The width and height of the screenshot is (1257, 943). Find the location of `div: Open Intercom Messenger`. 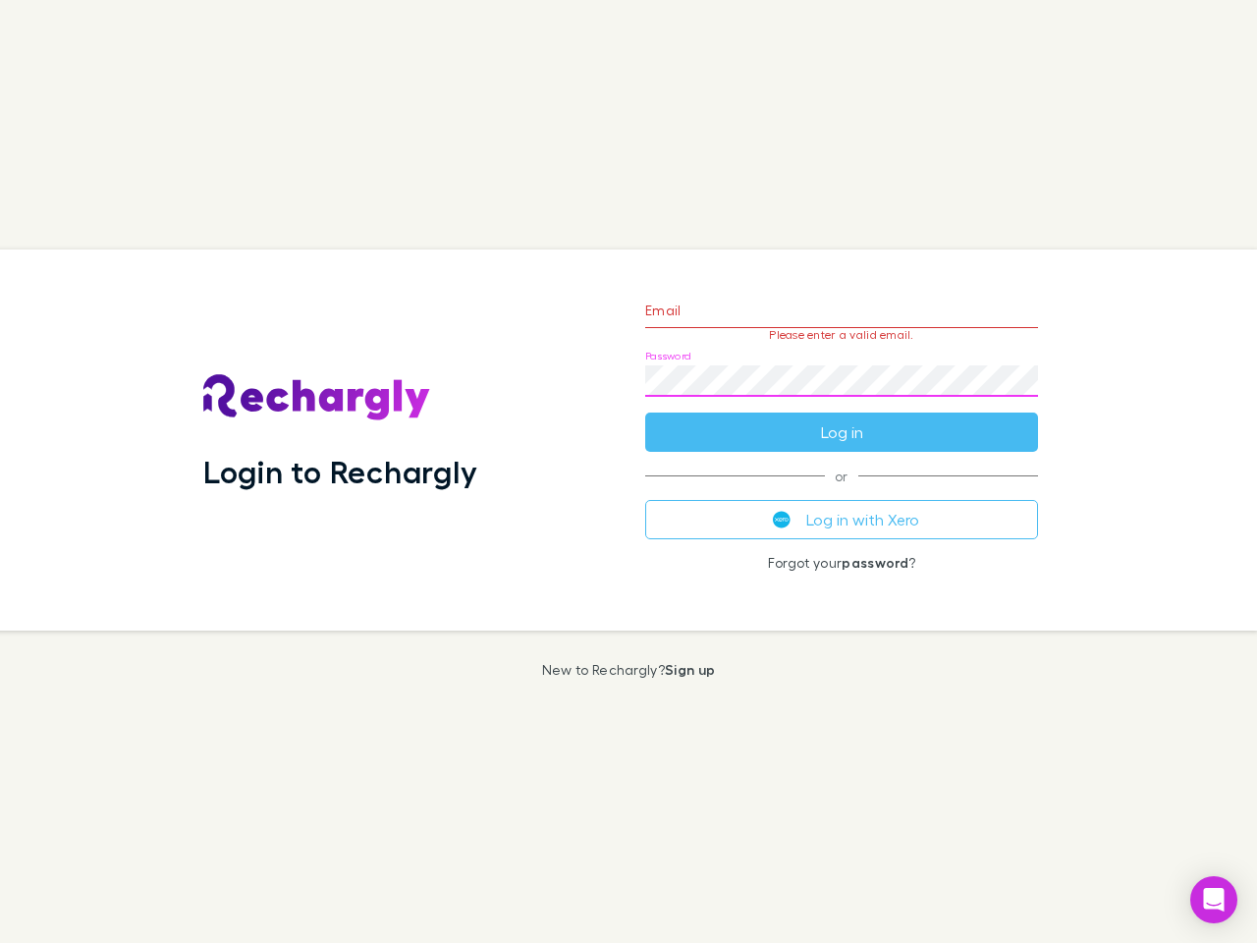

div: Open Intercom Messenger is located at coordinates (1214, 899).